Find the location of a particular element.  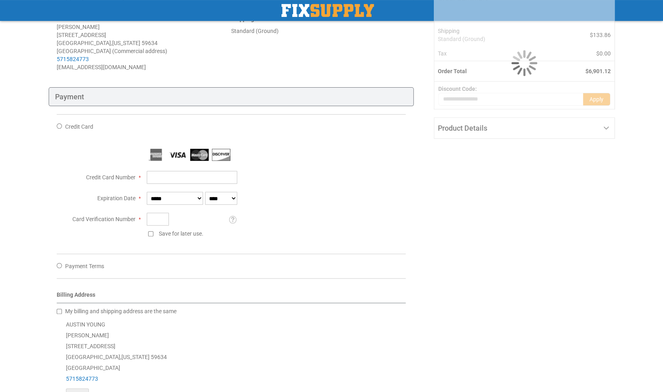

div: Billing Address is located at coordinates (231, 297).